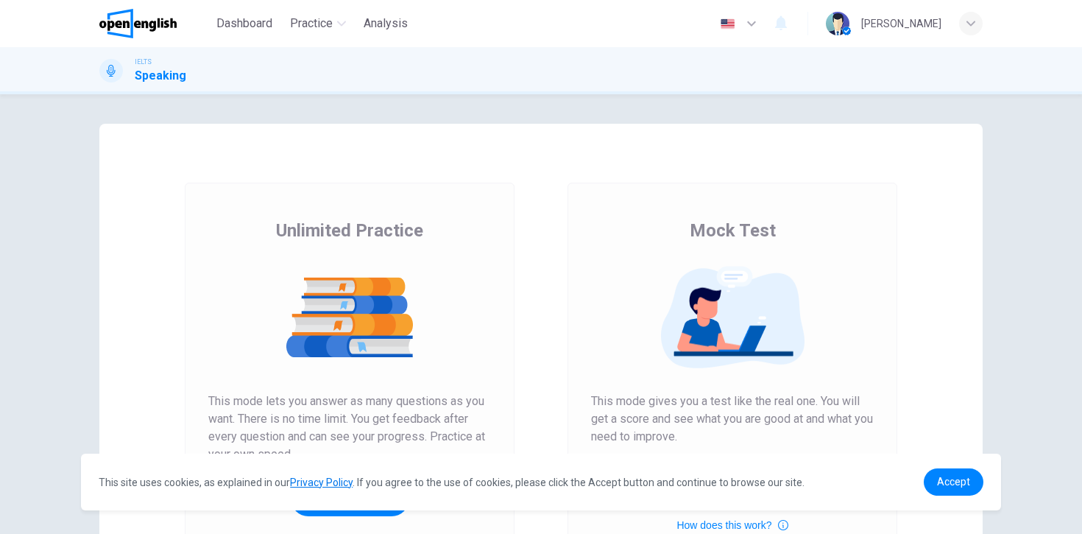 Image resolution: width=1082 pixels, height=534 pixels. Describe the element at coordinates (350, 428) in the screenshot. I see `span: This mode lets you answer as many questions as you want. There is no time limit. You get feedback...` at that location.